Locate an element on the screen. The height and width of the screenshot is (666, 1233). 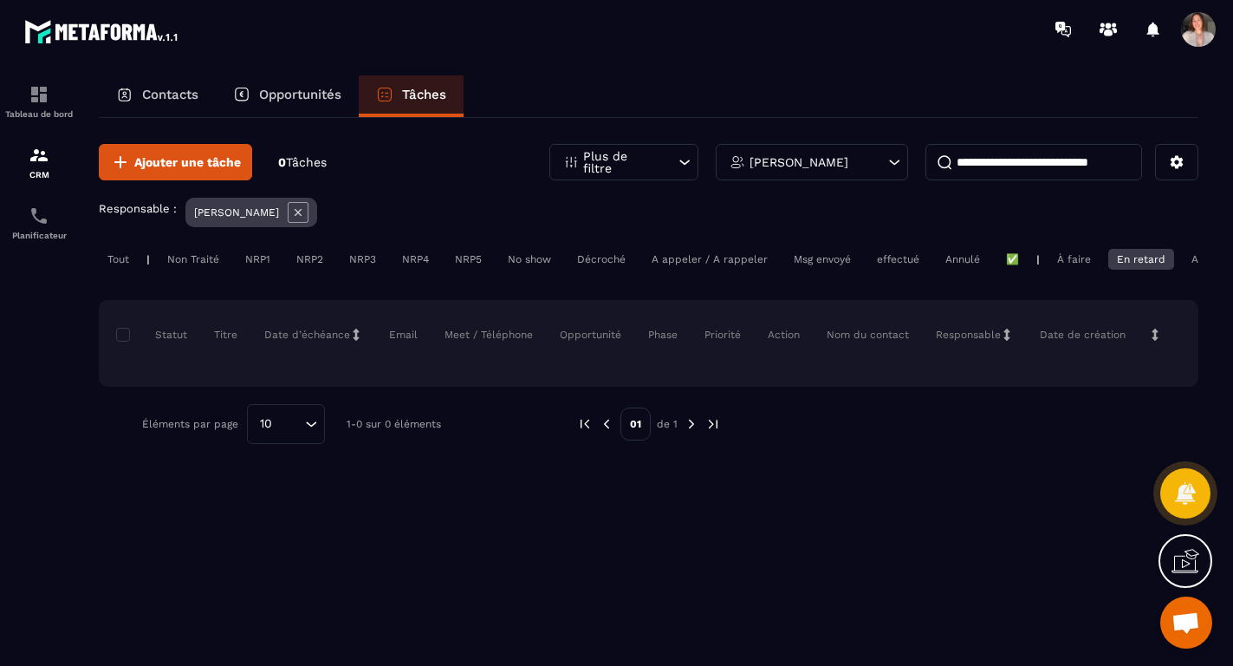
a: Opportunités is located at coordinates (287, 96).